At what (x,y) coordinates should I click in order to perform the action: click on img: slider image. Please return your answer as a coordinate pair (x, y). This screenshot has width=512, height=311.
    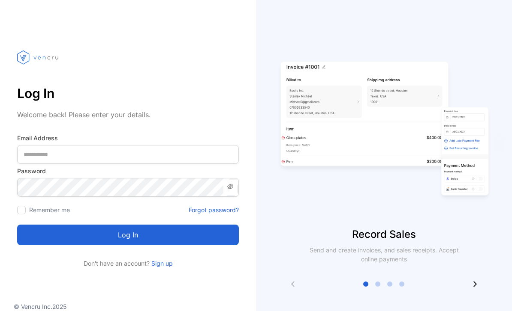
    Looking at the image, I should click on (384, 131).